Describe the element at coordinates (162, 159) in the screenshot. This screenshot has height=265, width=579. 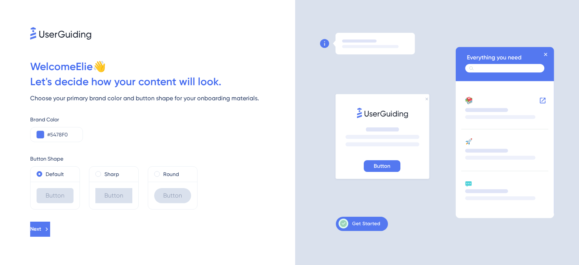
I see `div: Button Shape` at that location.